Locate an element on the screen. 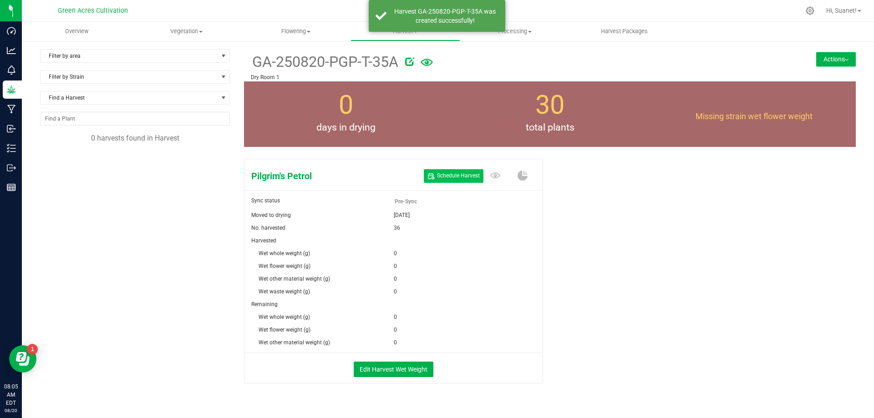 The width and height of the screenshot is (874, 418). inline-svg: Analytics is located at coordinates (11, 51).